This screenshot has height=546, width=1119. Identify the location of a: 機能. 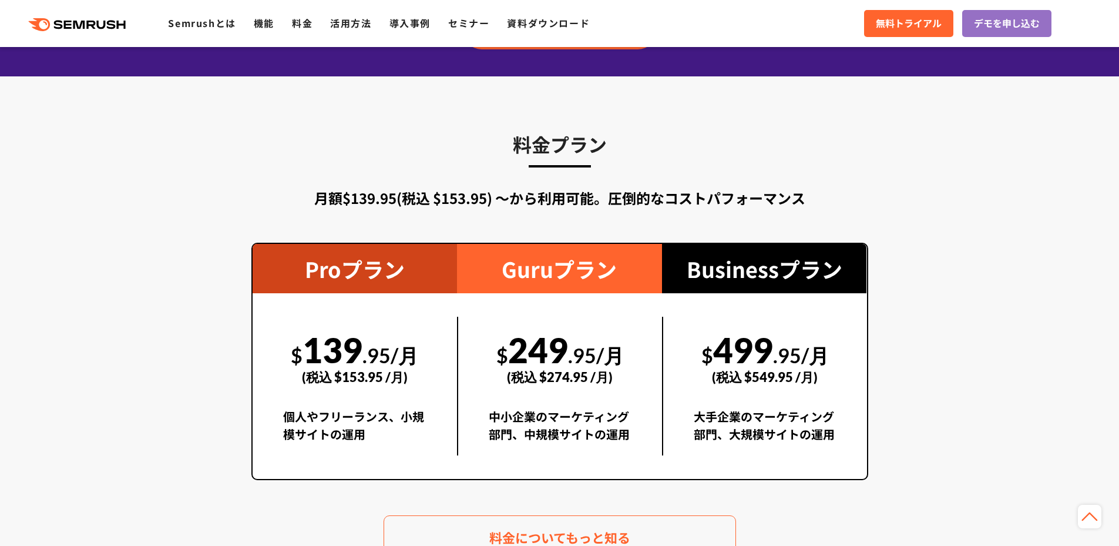
(264, 23).